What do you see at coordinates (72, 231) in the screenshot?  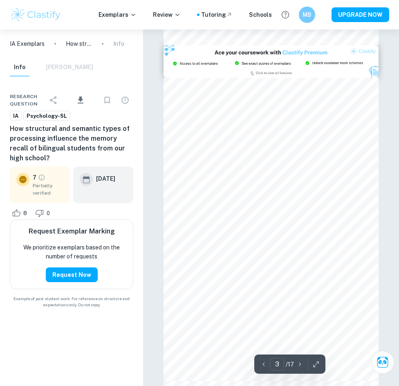 I see `h6: Request Exemplar Marking` at bounding box center [72, 231].